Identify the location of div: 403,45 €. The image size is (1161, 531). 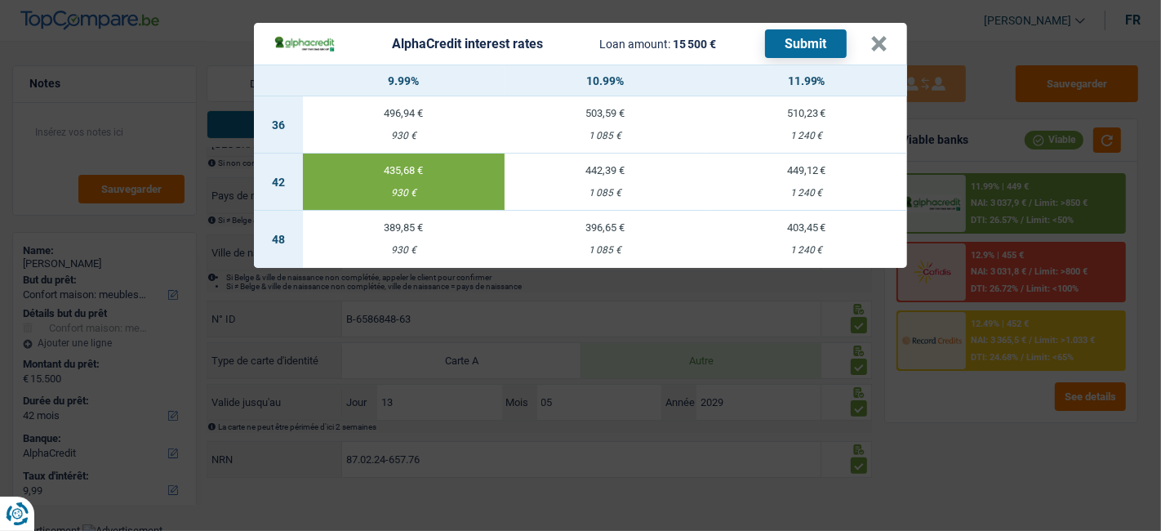
(806, 227).